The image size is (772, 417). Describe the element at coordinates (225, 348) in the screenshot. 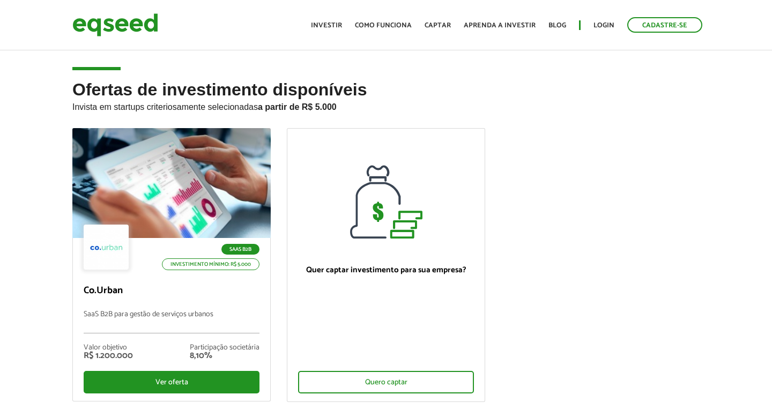

I see `div: Participação societária` at that location.